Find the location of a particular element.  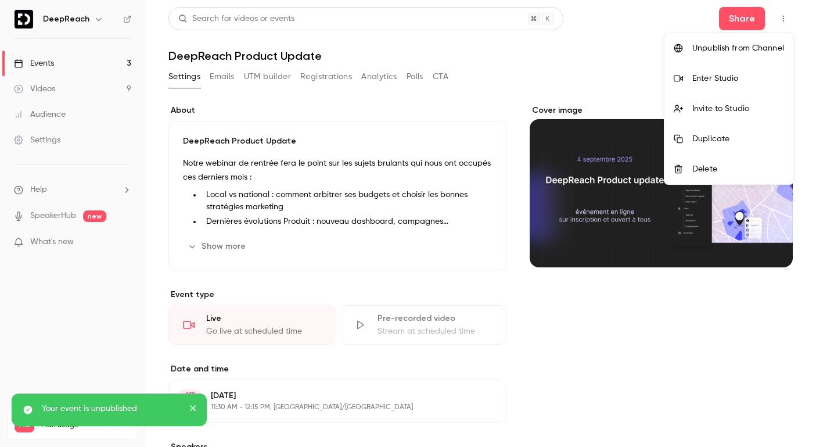

div: Unpublish from Channel is located at coordinates (738, 48).